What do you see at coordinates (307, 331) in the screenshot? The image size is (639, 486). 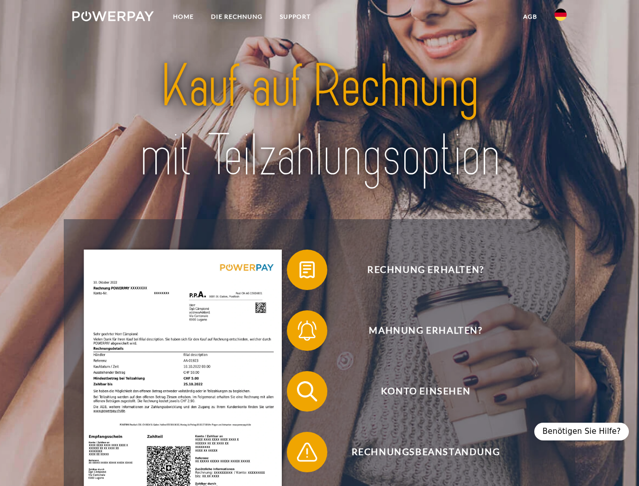 I see `img: qb_bell.svg` at bounding box center [307, 331].